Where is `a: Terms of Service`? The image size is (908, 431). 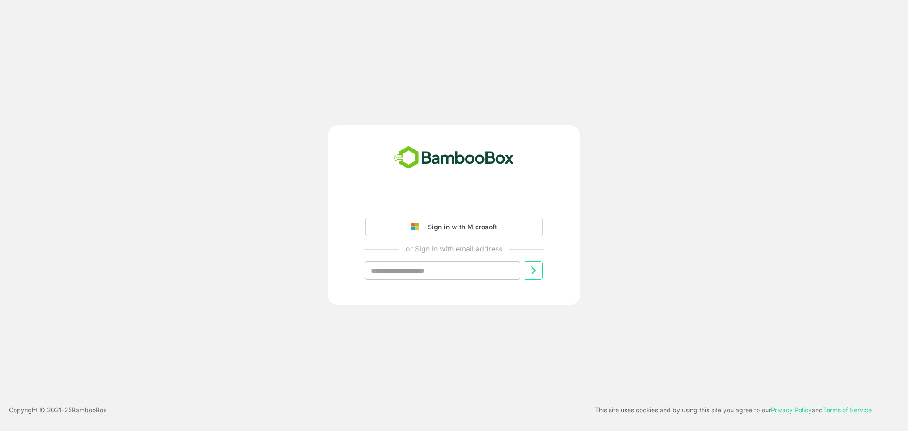 a: Terms of Service is located at coordinates (848, 410).